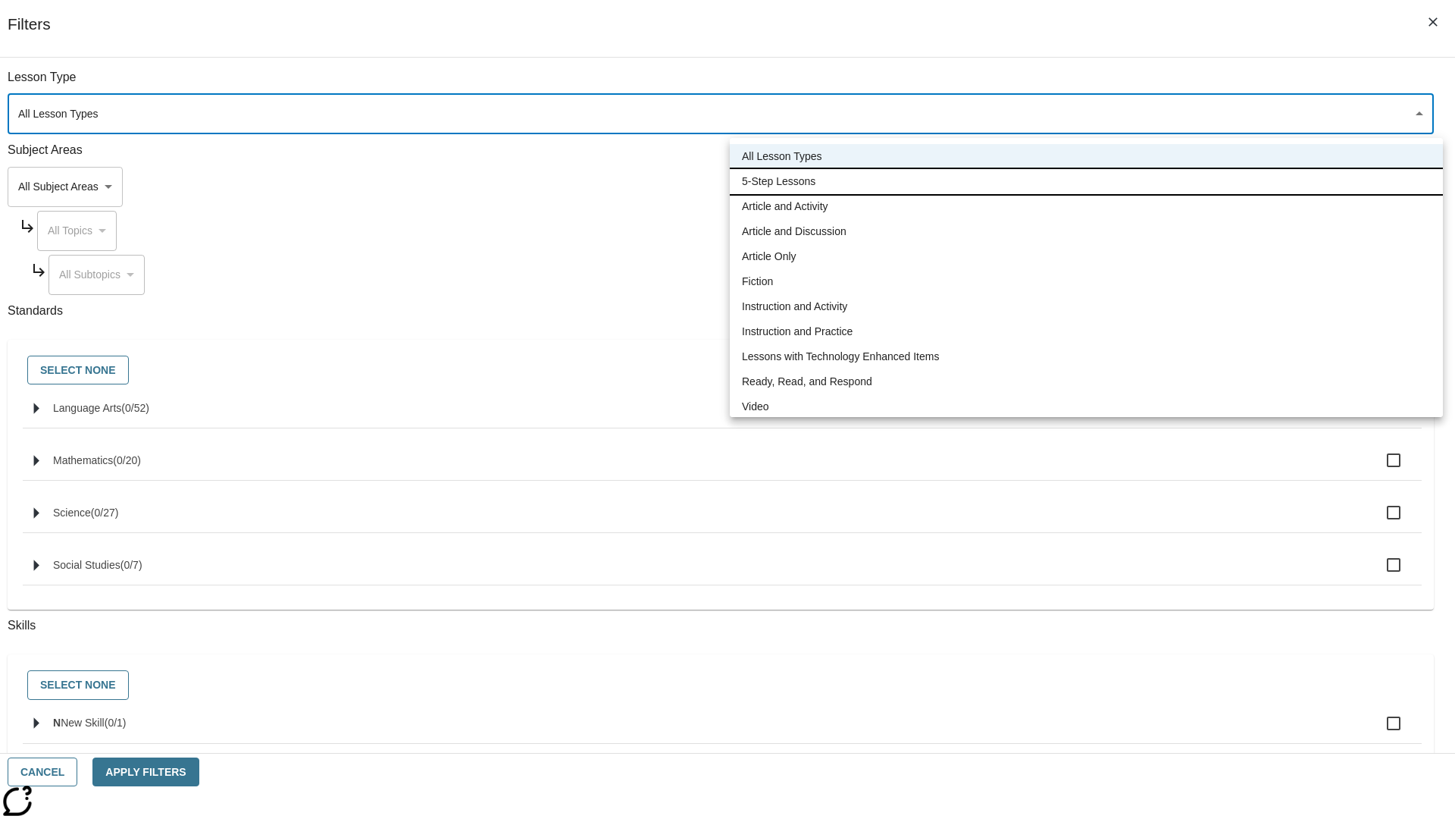 Image resolution: width=1455 pixels, height=819 pixels. Describe the element at coordinates (1086, 256) in the screenshot. I see `li: Article Only` at that location.